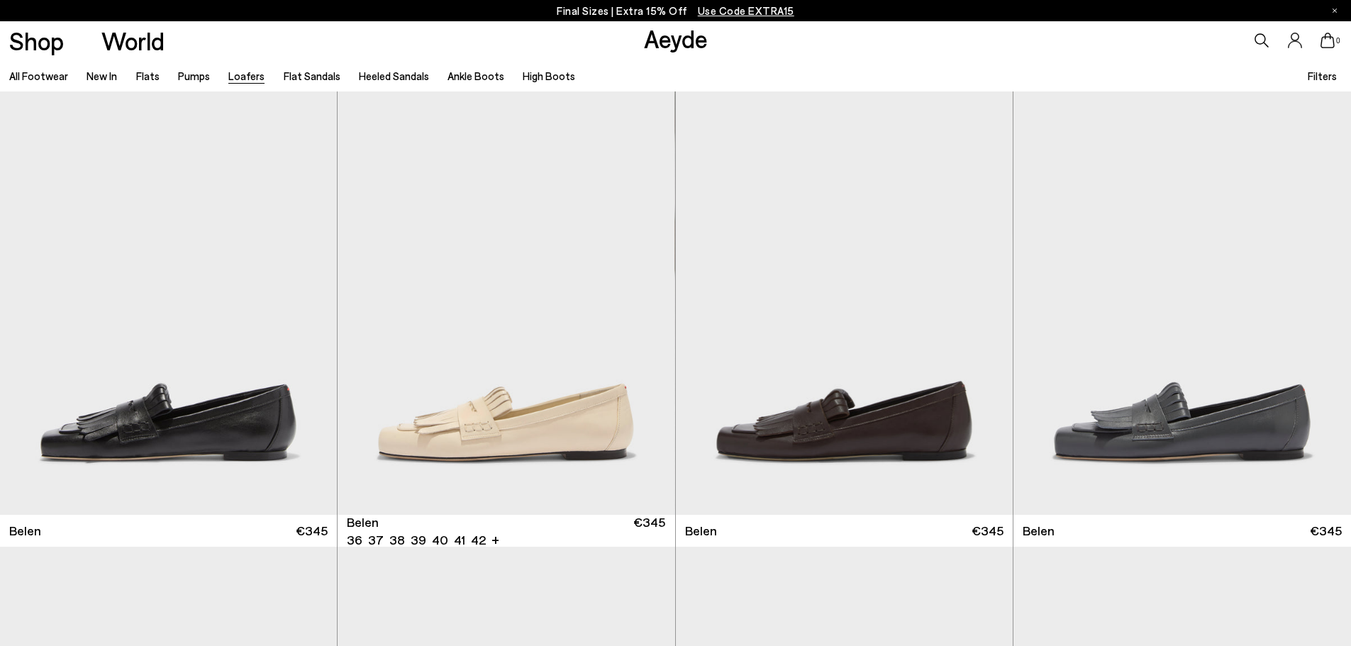  What do you see at coordinates (194, 76) in the screenshot?
I see `a: Pumps` at bounding box center [194, 76].